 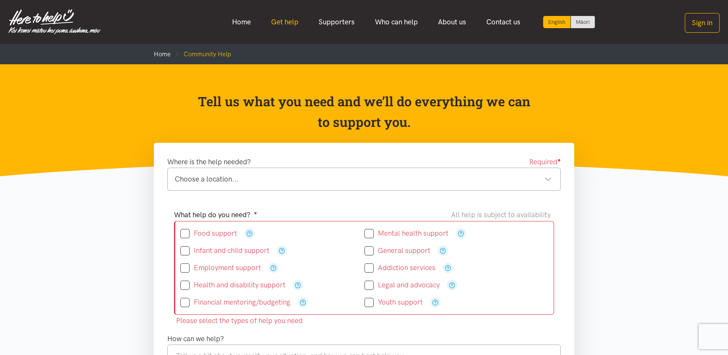 I want to click on button: Sign in, so click(x=702, y=23).